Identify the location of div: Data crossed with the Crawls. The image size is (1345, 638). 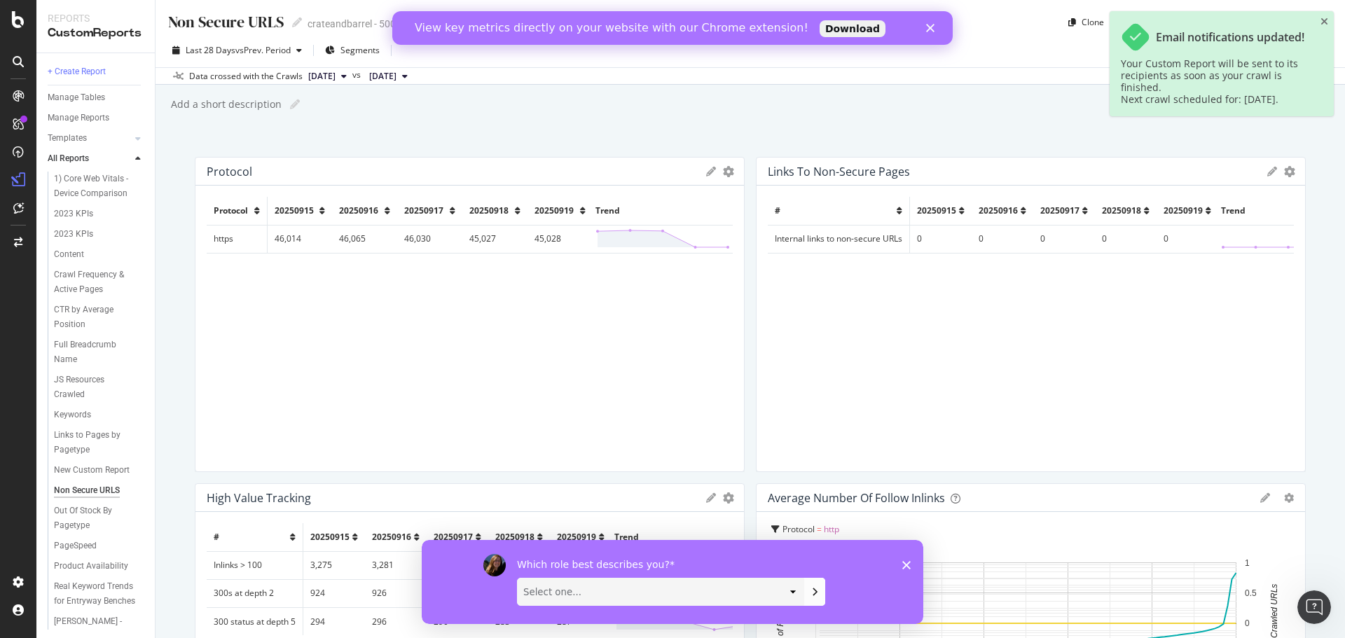
(246, 76).